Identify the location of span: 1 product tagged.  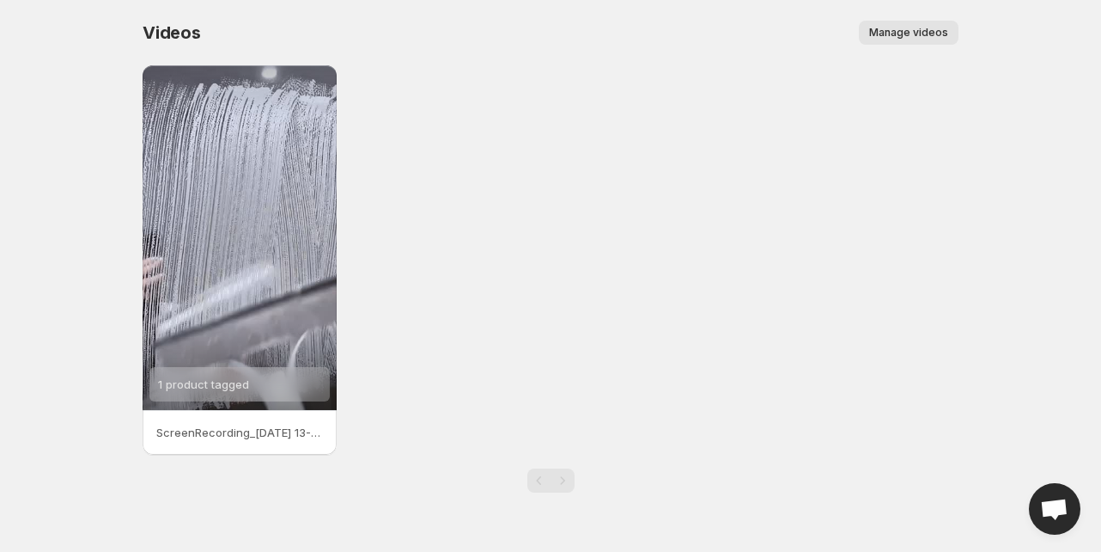
(204, 384).